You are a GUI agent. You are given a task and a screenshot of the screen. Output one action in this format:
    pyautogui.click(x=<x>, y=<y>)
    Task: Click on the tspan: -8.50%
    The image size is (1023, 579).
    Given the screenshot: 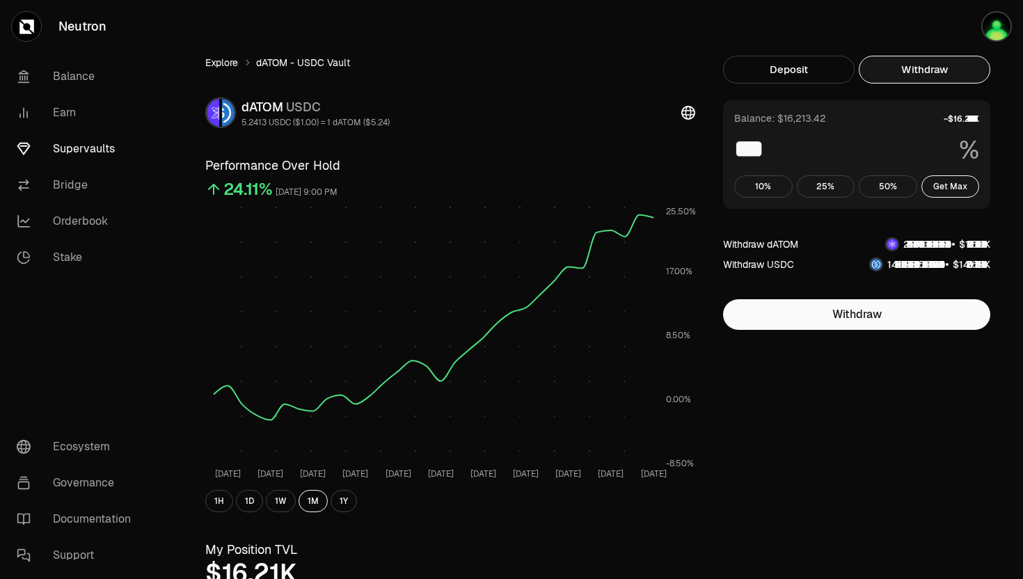 What is the action you would take?
    pyautogui.click(x=680, y=463)
    